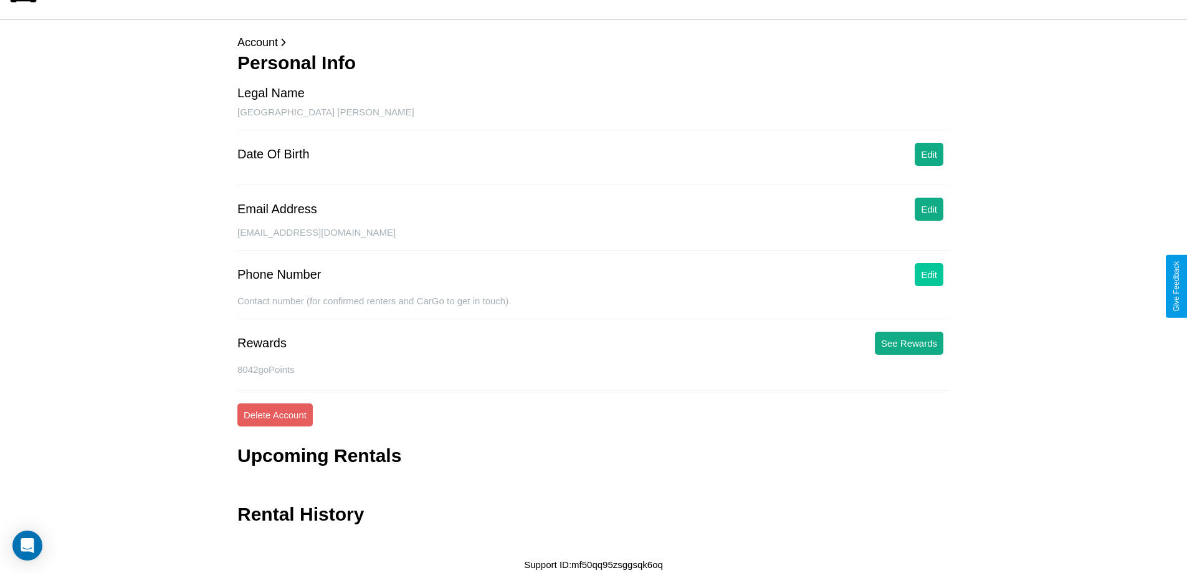 The image size is (1187, 573). Describe the element at coordinates (593, 369) in the screenshot. I see `p: 8042 goPoints` at that location.